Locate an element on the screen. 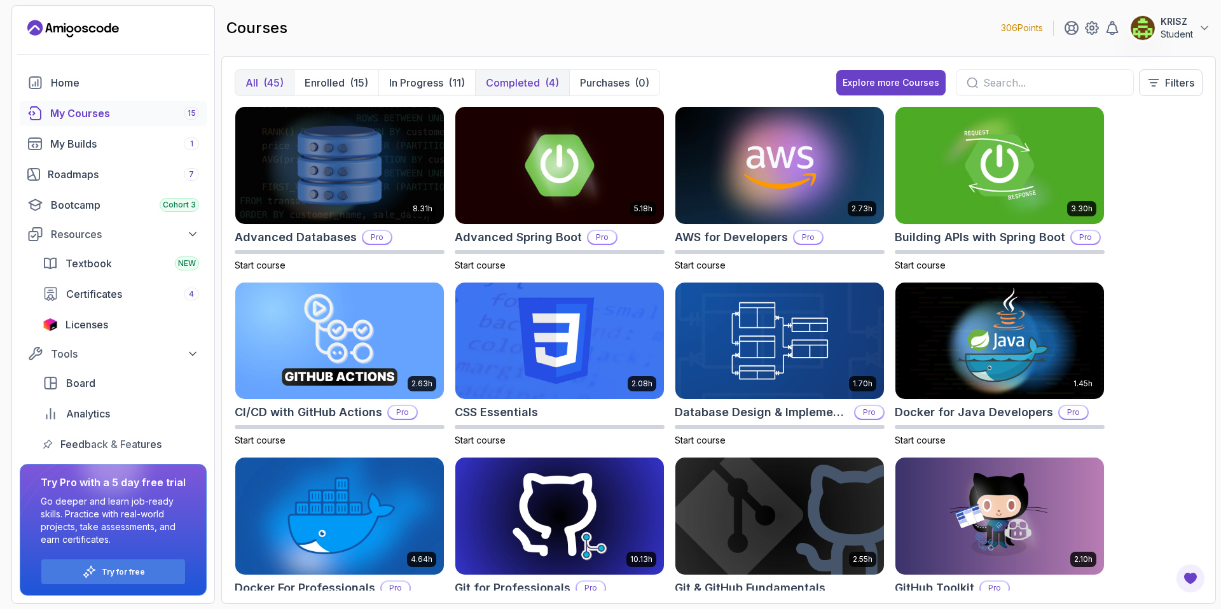 This screenshot has height=609, width=1221. h2: Git for Professionals is located at coordinates (513, 588).